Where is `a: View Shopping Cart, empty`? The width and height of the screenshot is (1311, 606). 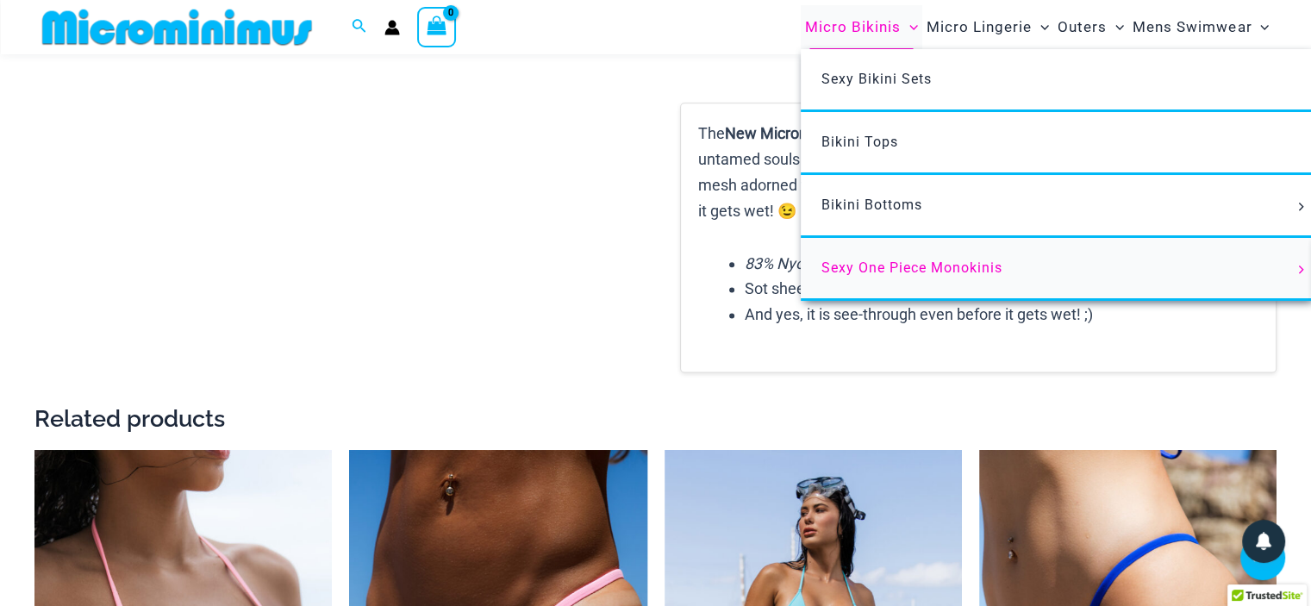 a: View Shopping Cart, empty is located at coordinates (437, 27).